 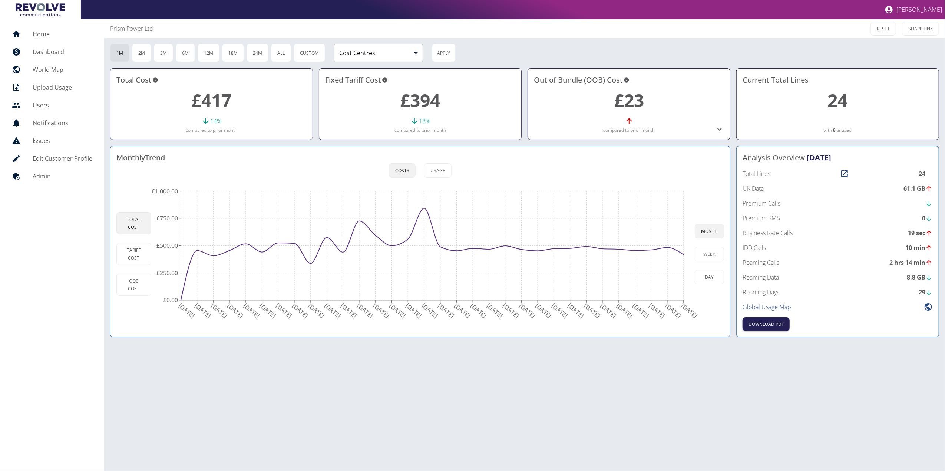 What do you see at coordinates (40, 10) in the screenshot?
I see `img: Logo` at bounding box center [40, 10].